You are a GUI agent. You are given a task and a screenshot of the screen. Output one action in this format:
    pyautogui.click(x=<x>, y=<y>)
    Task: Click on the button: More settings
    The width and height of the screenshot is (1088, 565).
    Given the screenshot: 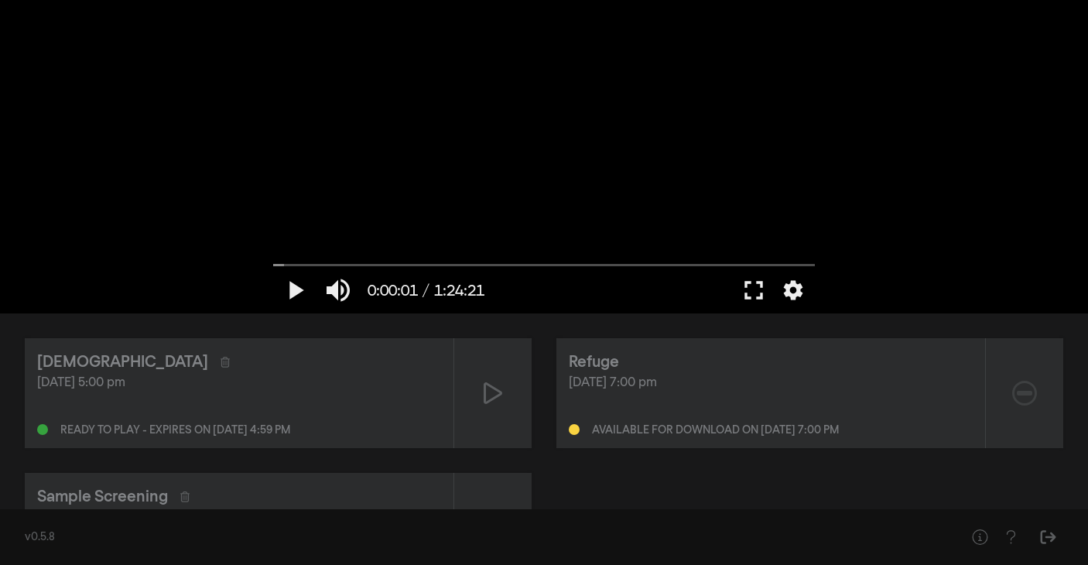 What is the action you would take?
    pyautogui.click(x=793, y=290)
    